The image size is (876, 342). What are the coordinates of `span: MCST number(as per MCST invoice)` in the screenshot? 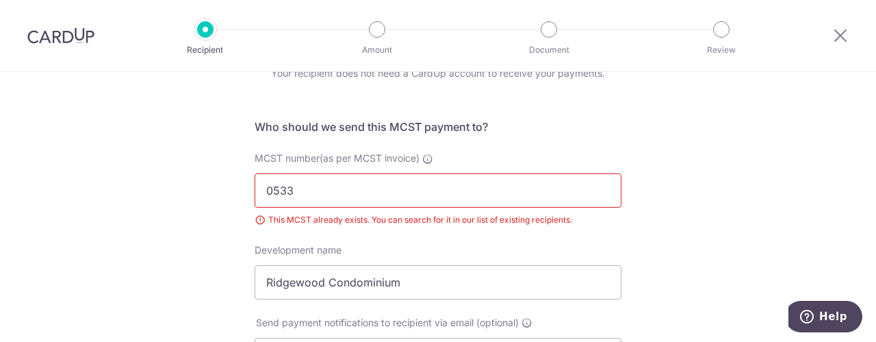 It's located at (337, 157).